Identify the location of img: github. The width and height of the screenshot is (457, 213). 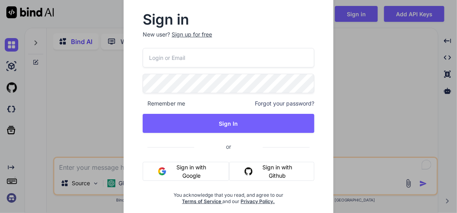
(248, 171).